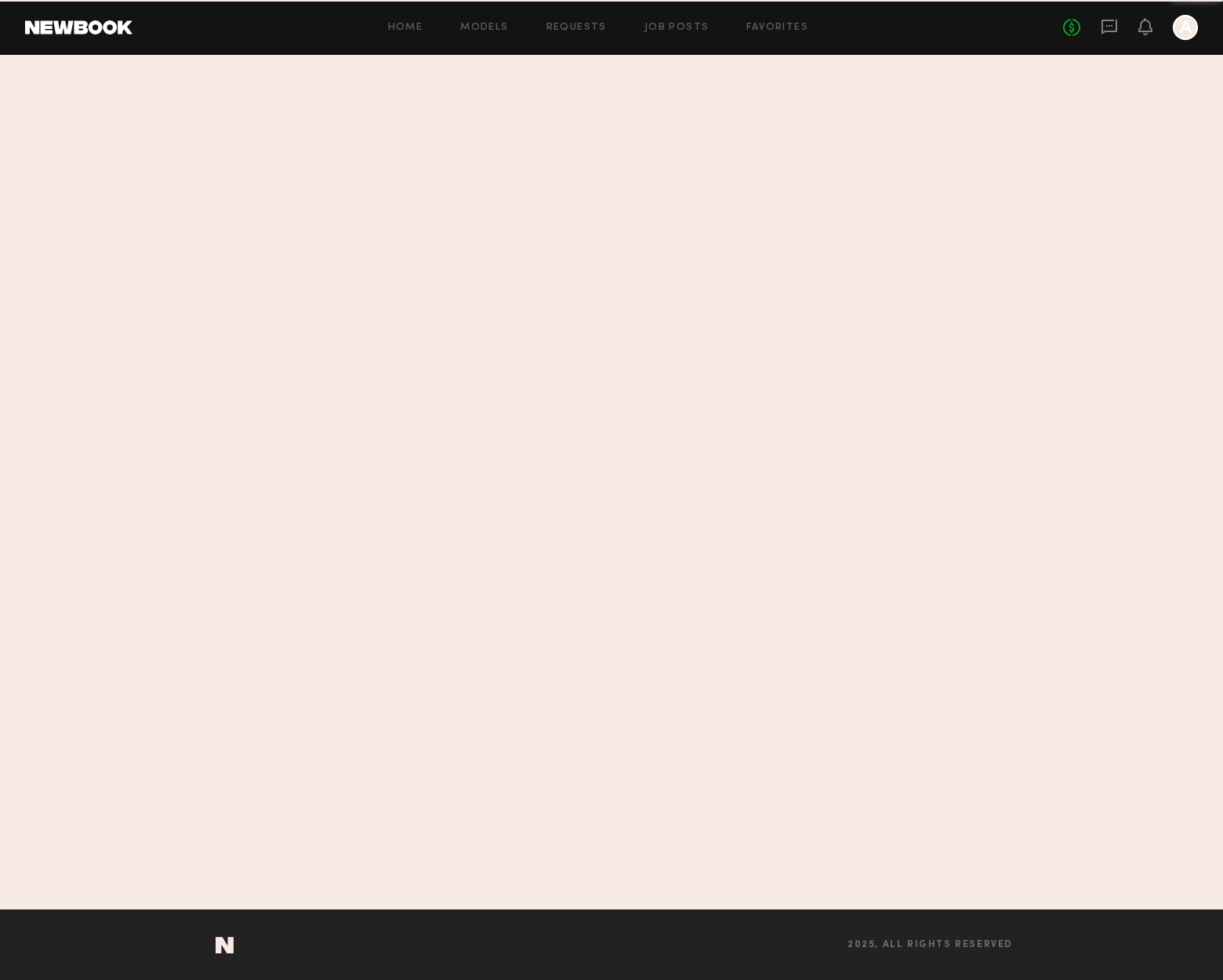 Image resolution: width=1223 pixels, height=980 pixels. What do you see at coordinates (777, 27) in the screenshot?
I see `a: Favorites` at bounding box center [777, 27].